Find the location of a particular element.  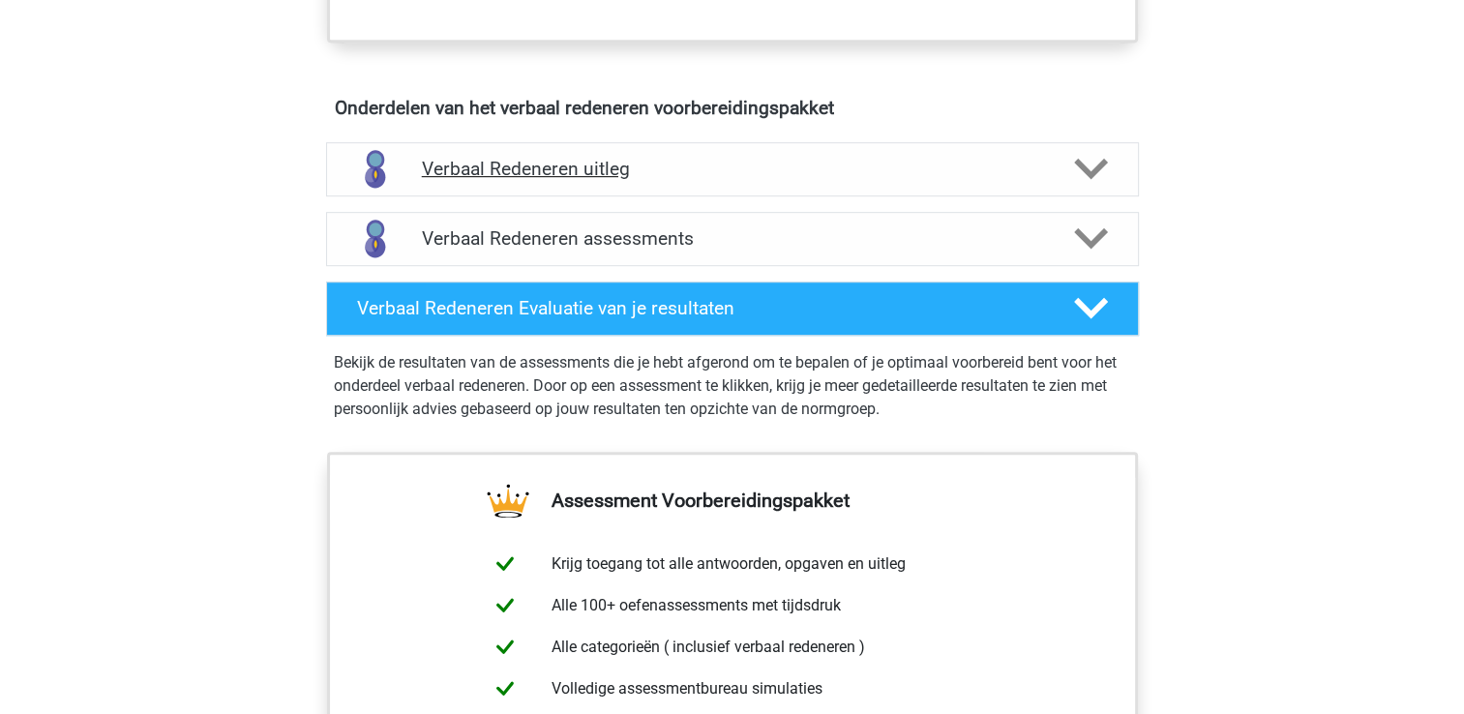

a: uitleg Verbaal Redeneren uitleg is located at coordinates (733, 169).